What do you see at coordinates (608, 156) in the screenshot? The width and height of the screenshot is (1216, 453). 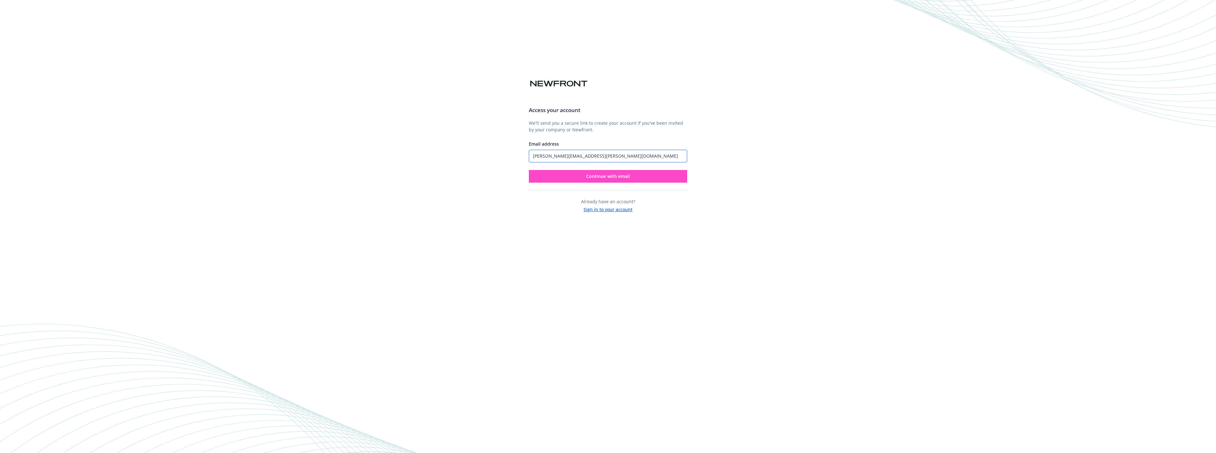 I see `input: Enter your email` at bounding box center [608, 156].